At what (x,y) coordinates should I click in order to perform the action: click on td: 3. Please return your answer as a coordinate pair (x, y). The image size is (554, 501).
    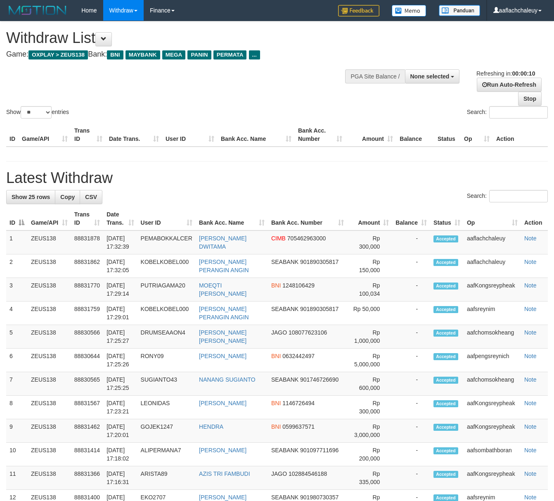
    Looking at the image, I should click on (17, 289).